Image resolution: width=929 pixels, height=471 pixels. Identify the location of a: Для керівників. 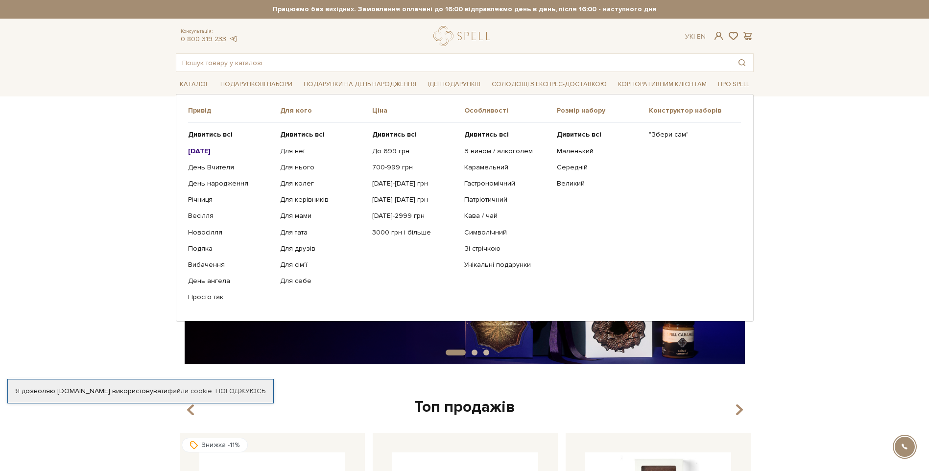
(322, 200).